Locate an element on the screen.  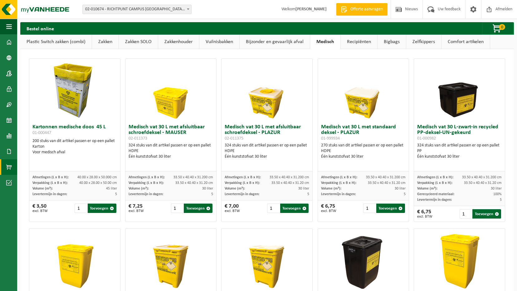
a: Bigbags is located at coordinates (392, 42).